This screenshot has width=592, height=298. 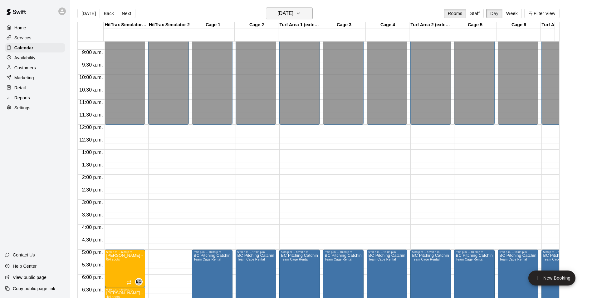 I want to click on button: Next, so click(x=126, y=13).